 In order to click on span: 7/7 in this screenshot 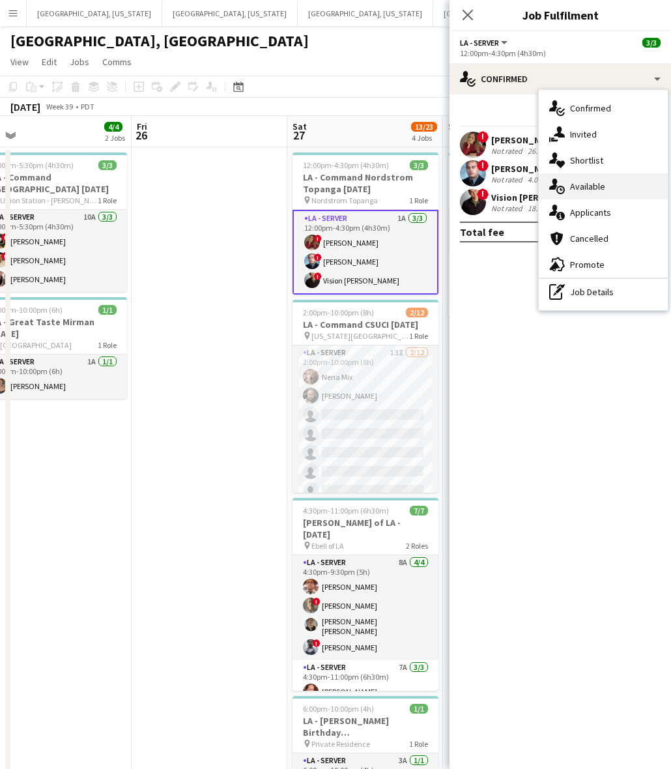, I will do `click(419, 510)`.